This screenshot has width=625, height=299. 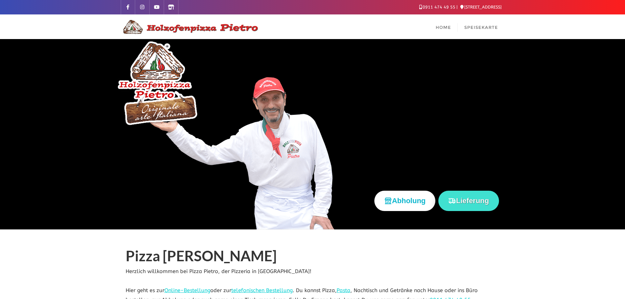 I want to click on span: Speisekarte, so click(x=481, y=27).